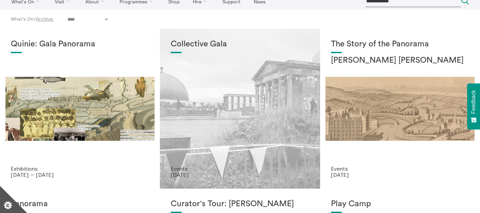 This screenshot has width=480, height=213. I want to click on p: Exhibitions, so click(80, 169).